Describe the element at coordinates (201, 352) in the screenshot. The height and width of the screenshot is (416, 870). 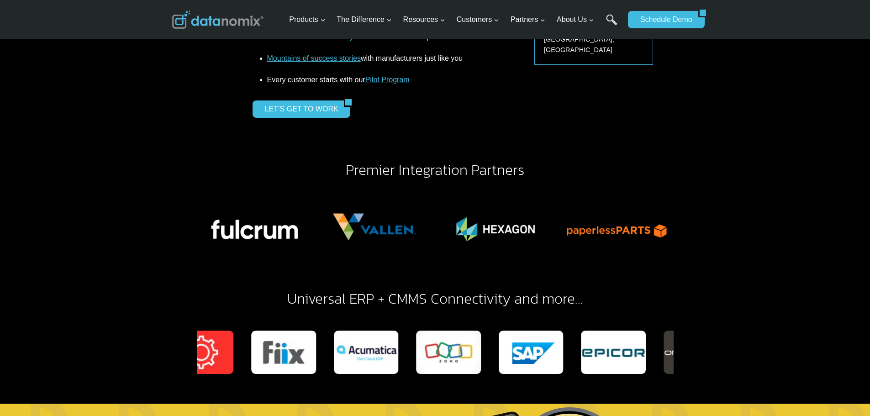
I see `img: Datanomix Production Monitoring Connects with Upkeep` at that location.